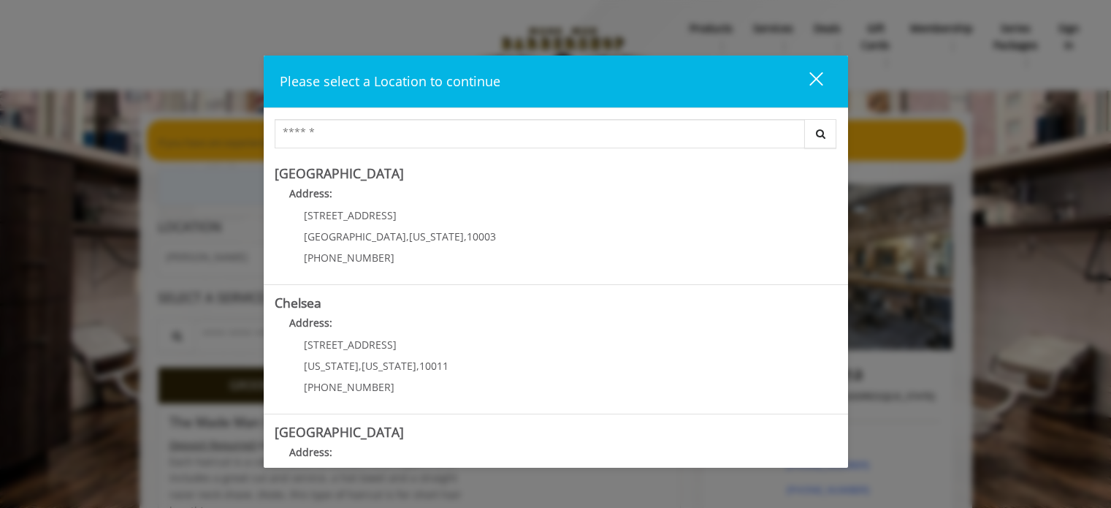 Image resolution: width=1111 pixels, height=508 pixels. What do you see at coordinates (556, 137) in the screenshot?
I see `div: Center Select` at bounding box center [556, 137].